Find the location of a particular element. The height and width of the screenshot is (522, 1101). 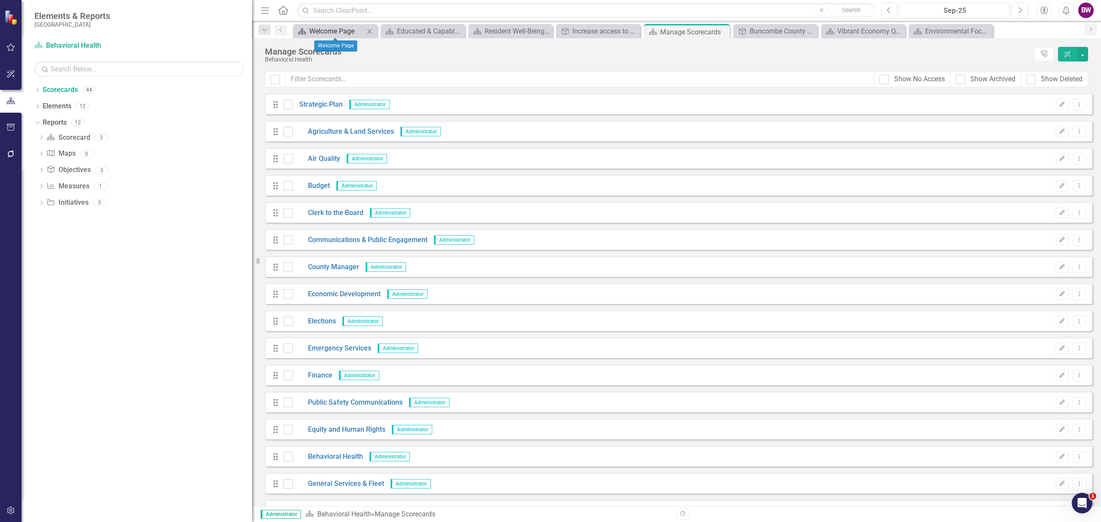

a: Economic Development is located at coordinates (337, 294).